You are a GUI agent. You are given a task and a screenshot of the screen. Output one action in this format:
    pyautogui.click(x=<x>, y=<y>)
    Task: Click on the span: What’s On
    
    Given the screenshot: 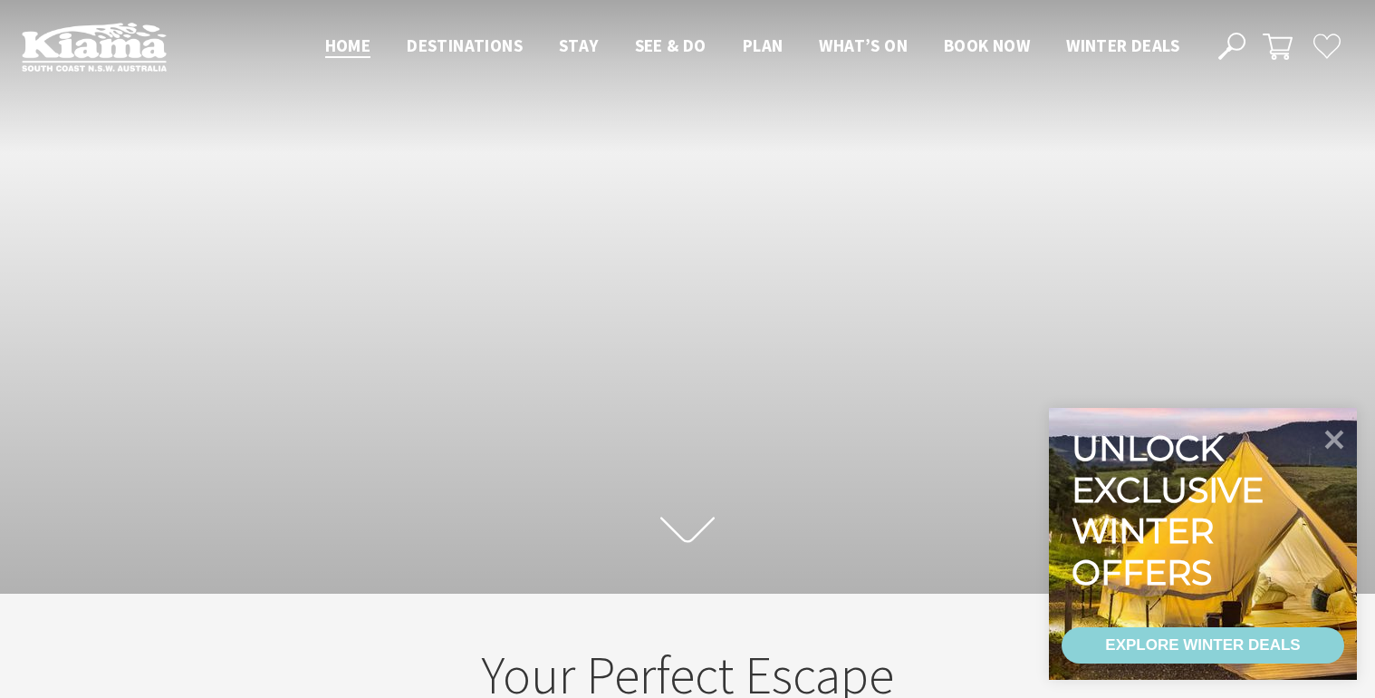 What is the action you would take?
    pyautogui.click(x=863, y=45)
    